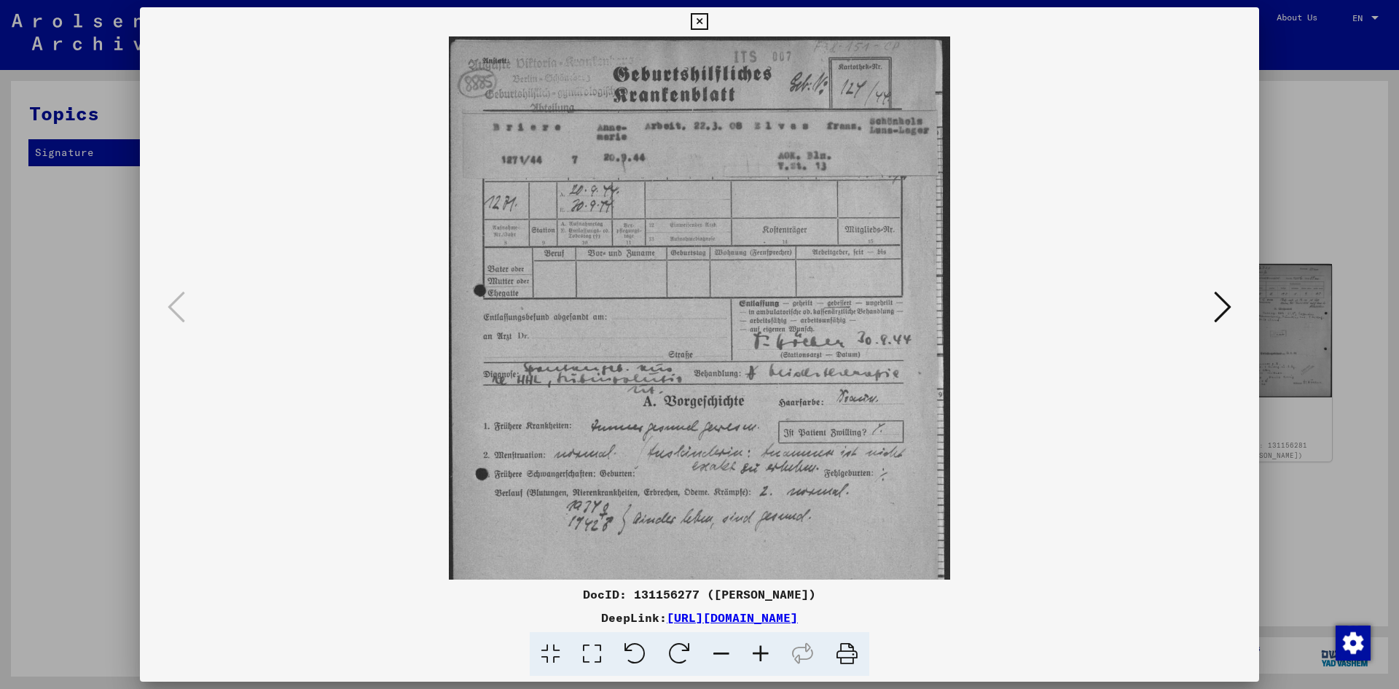 Image resolution: width=1399 pixels, height=689 pixels. What do you see at coordinates (700, 617) in the screenshot?
I see `div: DeepLink:` at bounding box center [700, 617].